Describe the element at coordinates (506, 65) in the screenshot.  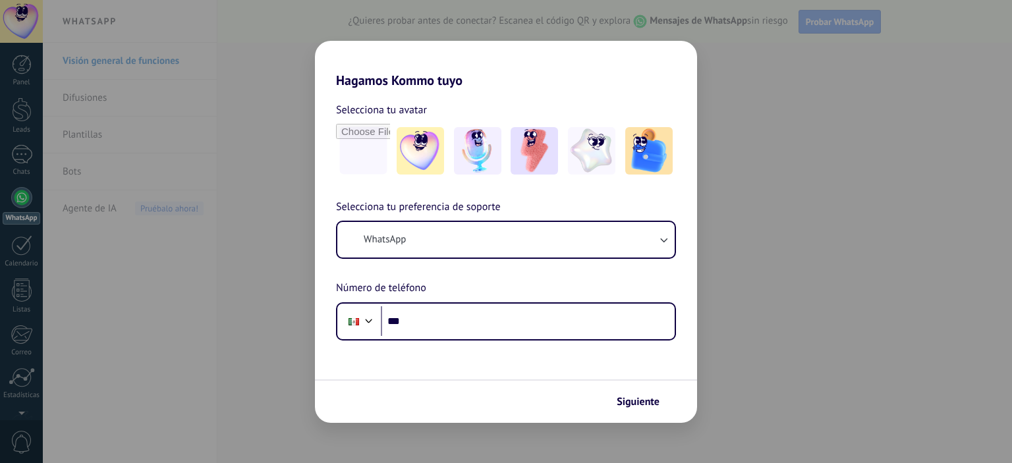
I see `h2: Hagamos Kommo tuyo` at that location.